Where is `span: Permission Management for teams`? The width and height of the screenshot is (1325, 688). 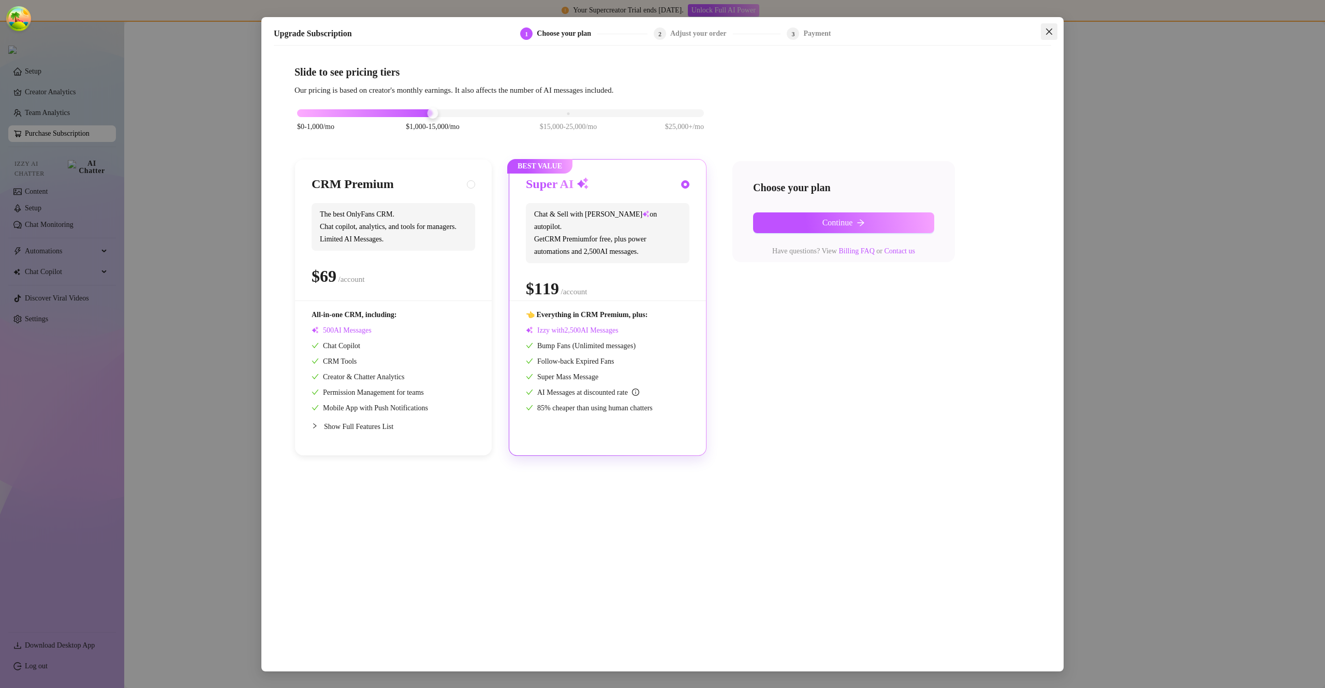 span: Permission Management for teams is located at coordinates (368, 392).